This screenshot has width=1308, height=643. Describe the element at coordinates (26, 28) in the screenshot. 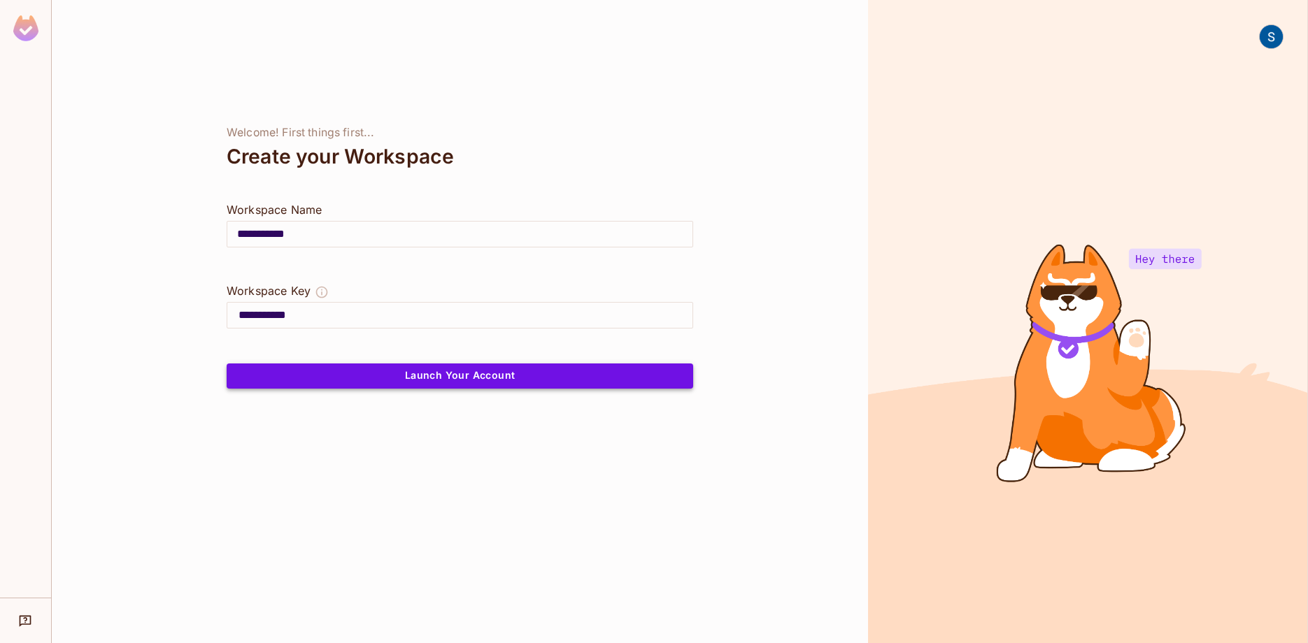

I see `img: SReyMgAAAABJRU5ErkJggg==` at that location.